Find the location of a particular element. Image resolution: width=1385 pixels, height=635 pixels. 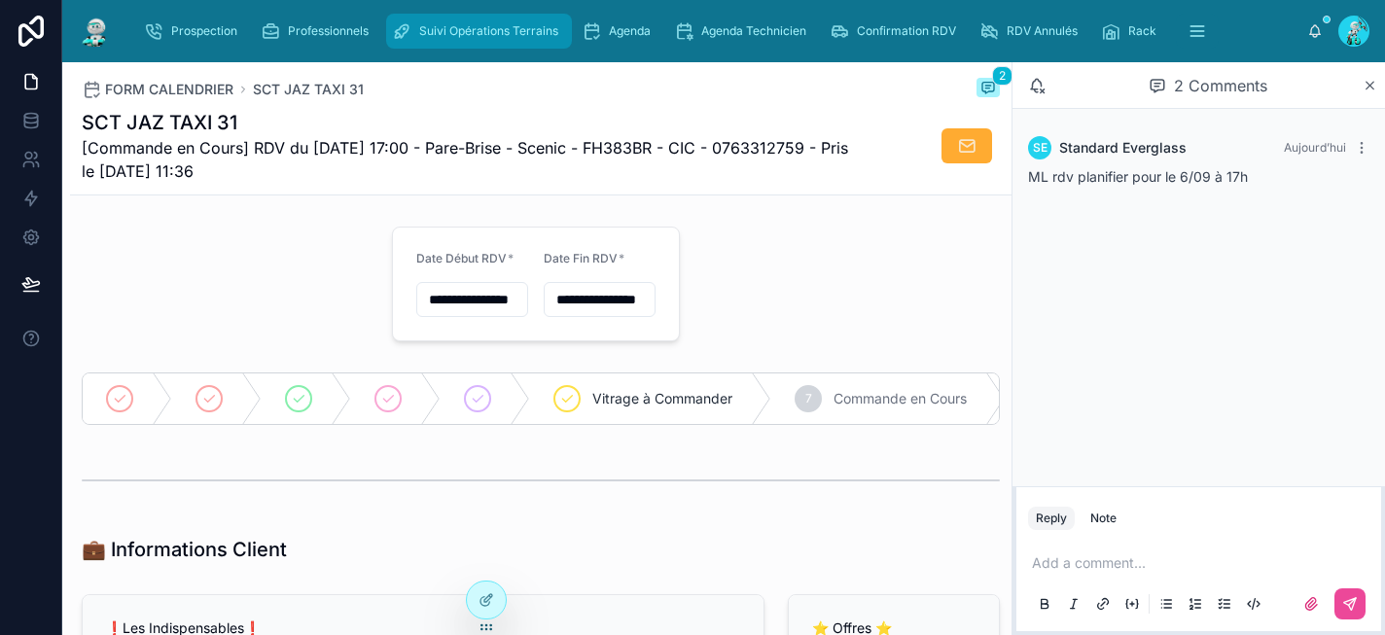

span: Suivi Opérations Terrains is located at coordinates (488, 31).